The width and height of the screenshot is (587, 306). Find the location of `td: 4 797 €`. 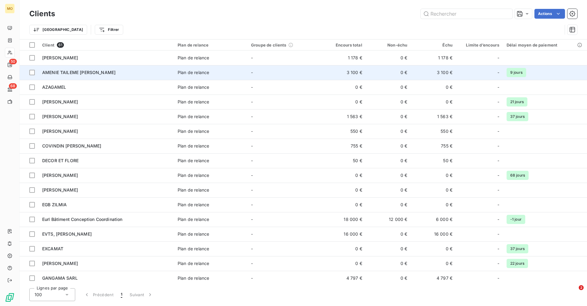

td: 4 797 € is located at coordinates (434, 278).